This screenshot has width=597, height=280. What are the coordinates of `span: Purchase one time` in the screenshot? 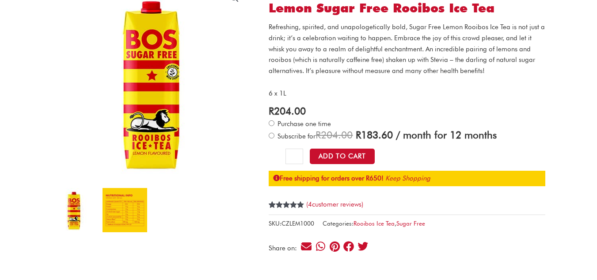 It's located at (304, 124).